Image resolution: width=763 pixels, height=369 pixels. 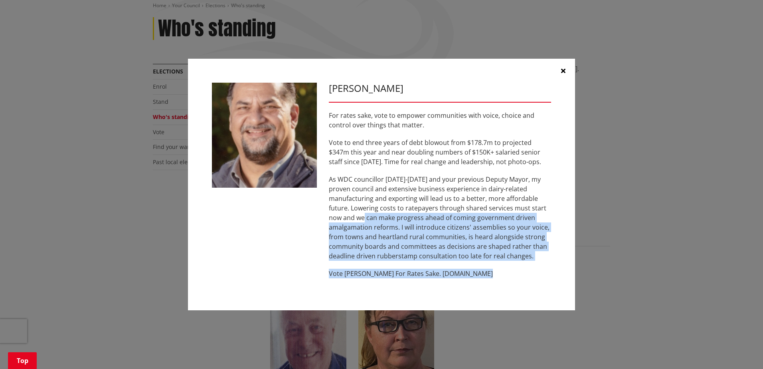 I want to click on img: WO-M__BECH_A__EWN4j, so click(x=264, y=135).